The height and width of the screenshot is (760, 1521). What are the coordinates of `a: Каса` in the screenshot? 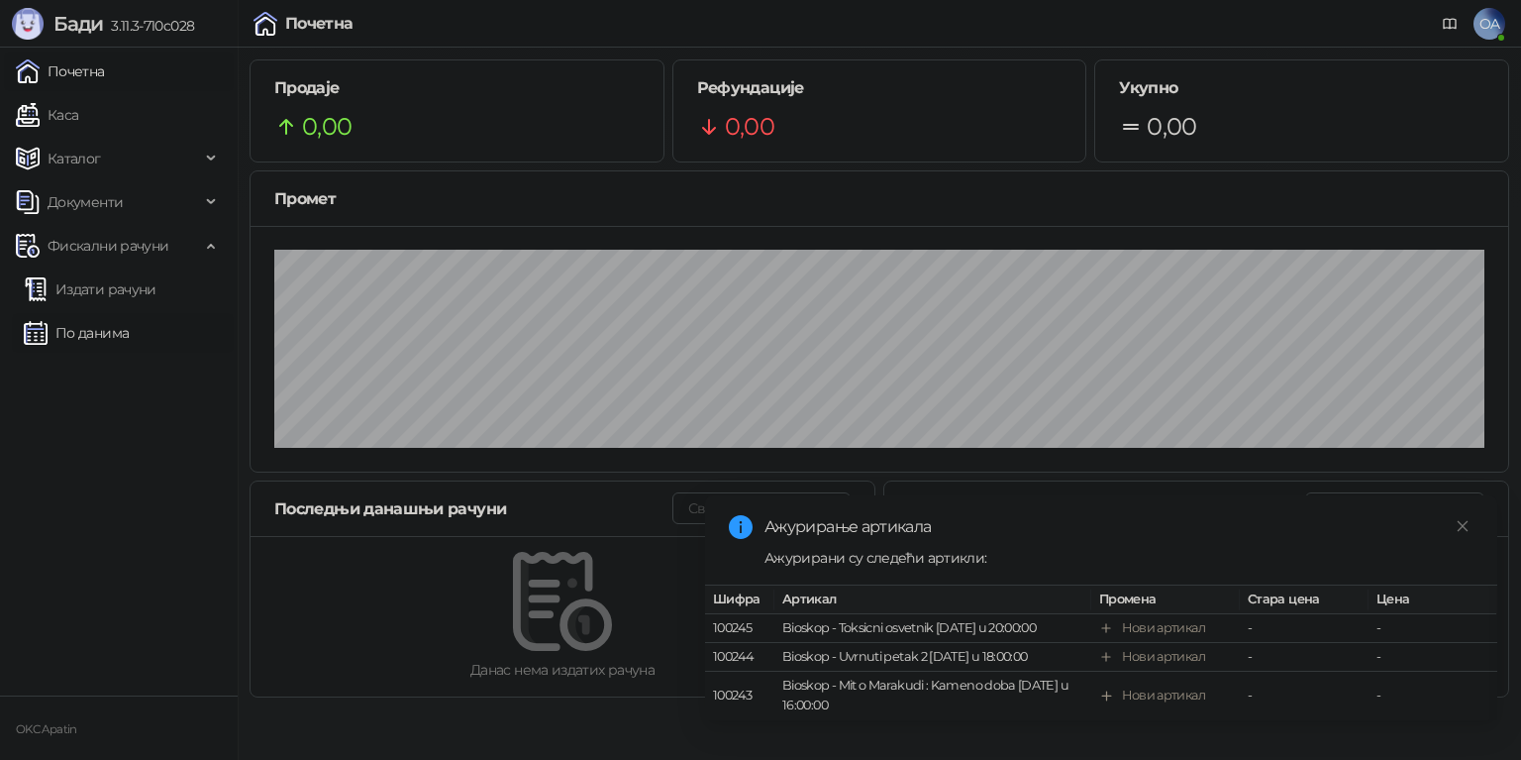 It's located at (47, 115).